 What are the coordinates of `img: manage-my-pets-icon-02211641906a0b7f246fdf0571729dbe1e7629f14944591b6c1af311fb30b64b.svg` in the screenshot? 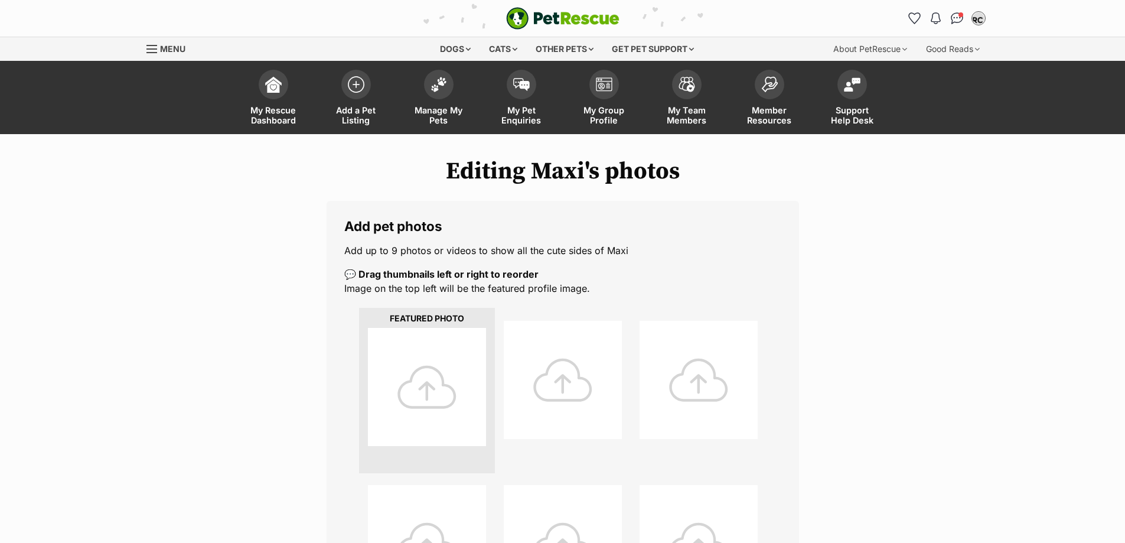 It's located at (439, 84).